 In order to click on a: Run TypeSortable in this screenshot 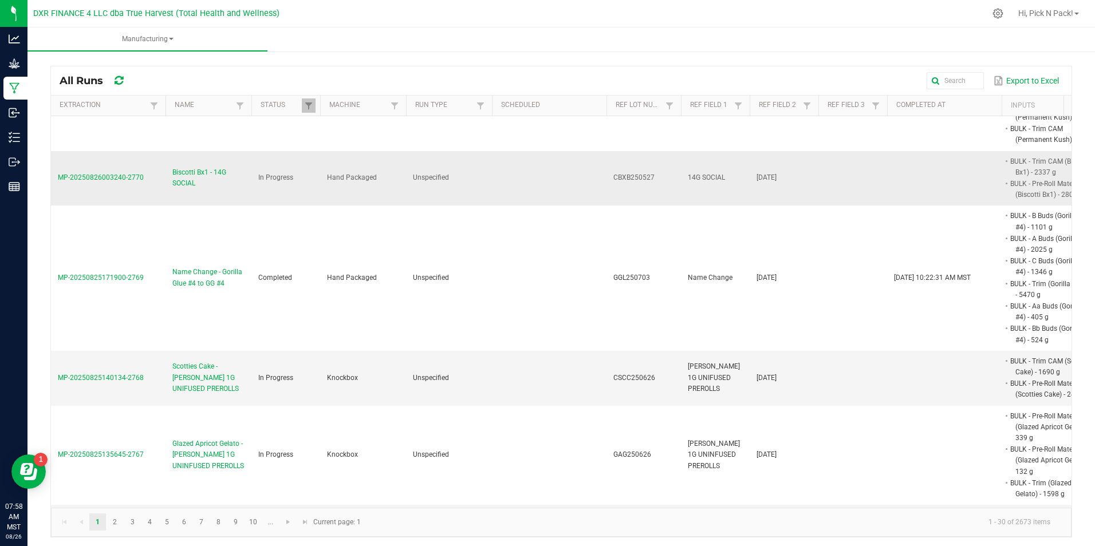, I will do `click(444, 105)`.